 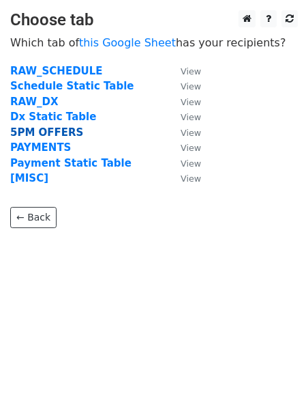 What do you see at coordinates (34, 102) in the screenshot?
I see `strong: RAW_DX` at bounding box center [34, 102].